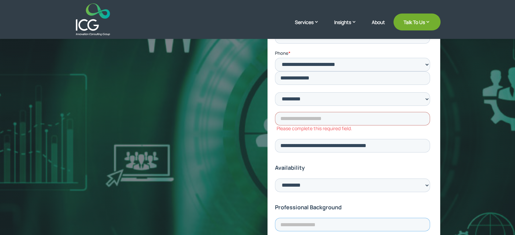  What do you see at coordinates (93, 19) in the screenshot?
I see `img: ICG` at bounding box center [93, 19].